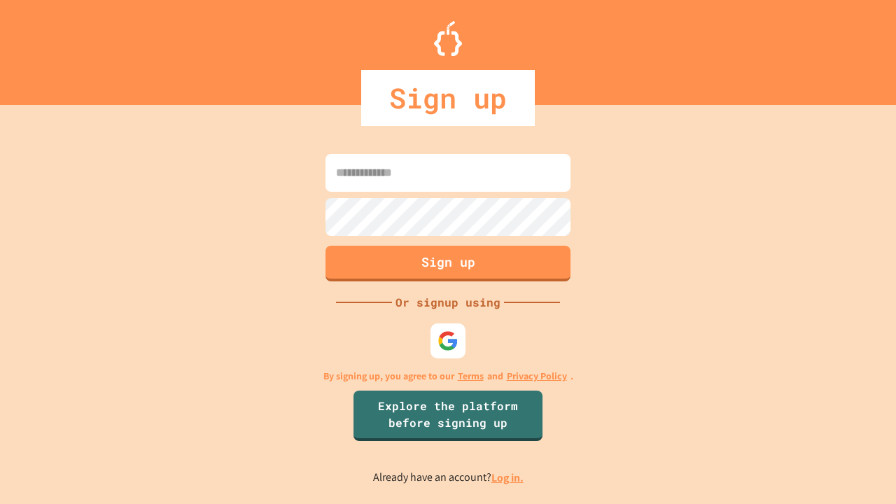 This screenshot has width=896, height=504. I want to click on div: Sign up, so click(448, 98).